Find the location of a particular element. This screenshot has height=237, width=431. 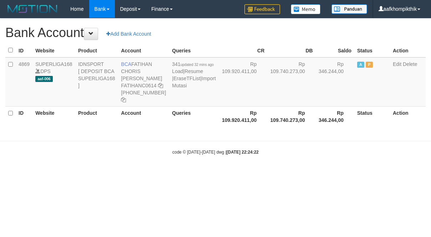

h1: Bank Account is located at coordinates (216, 33).